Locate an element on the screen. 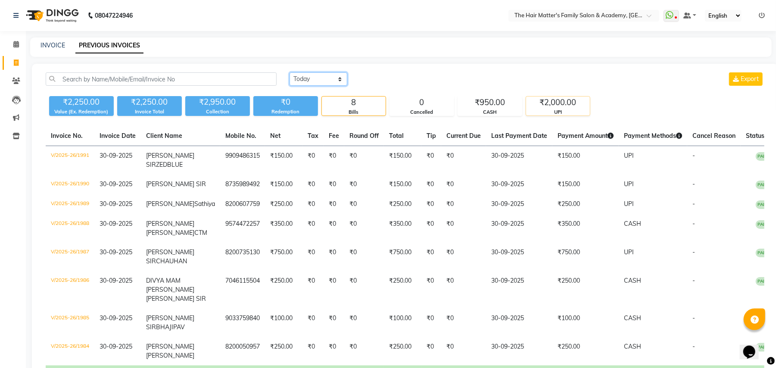 Image resolution: width=776 pixels, height=368 pixels. div: Collection is located at coordinates (218, 112).